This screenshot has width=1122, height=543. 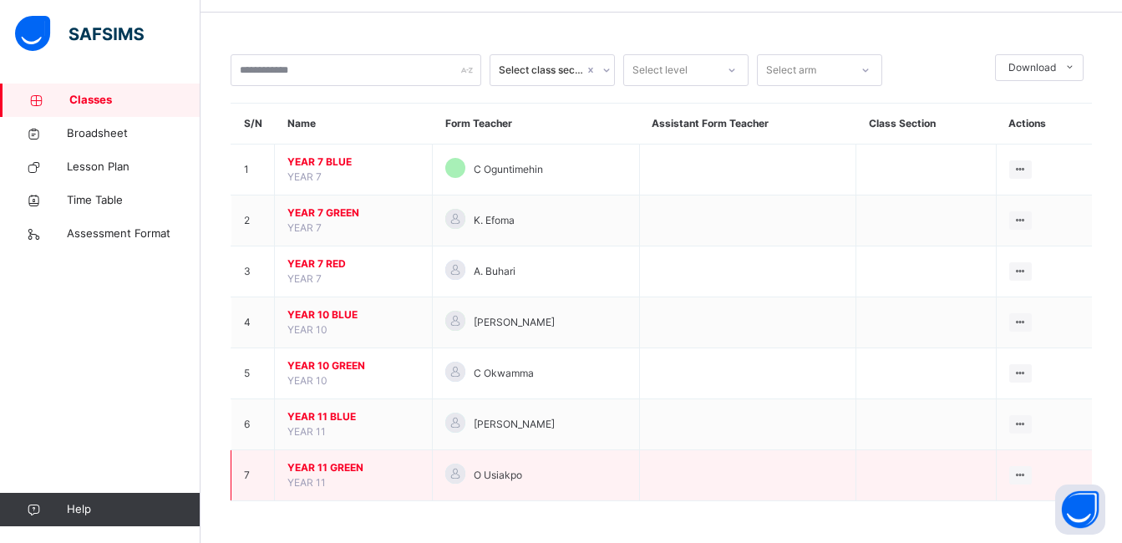 I want to click on th: Form Teacher, so click(x=536, y=124).